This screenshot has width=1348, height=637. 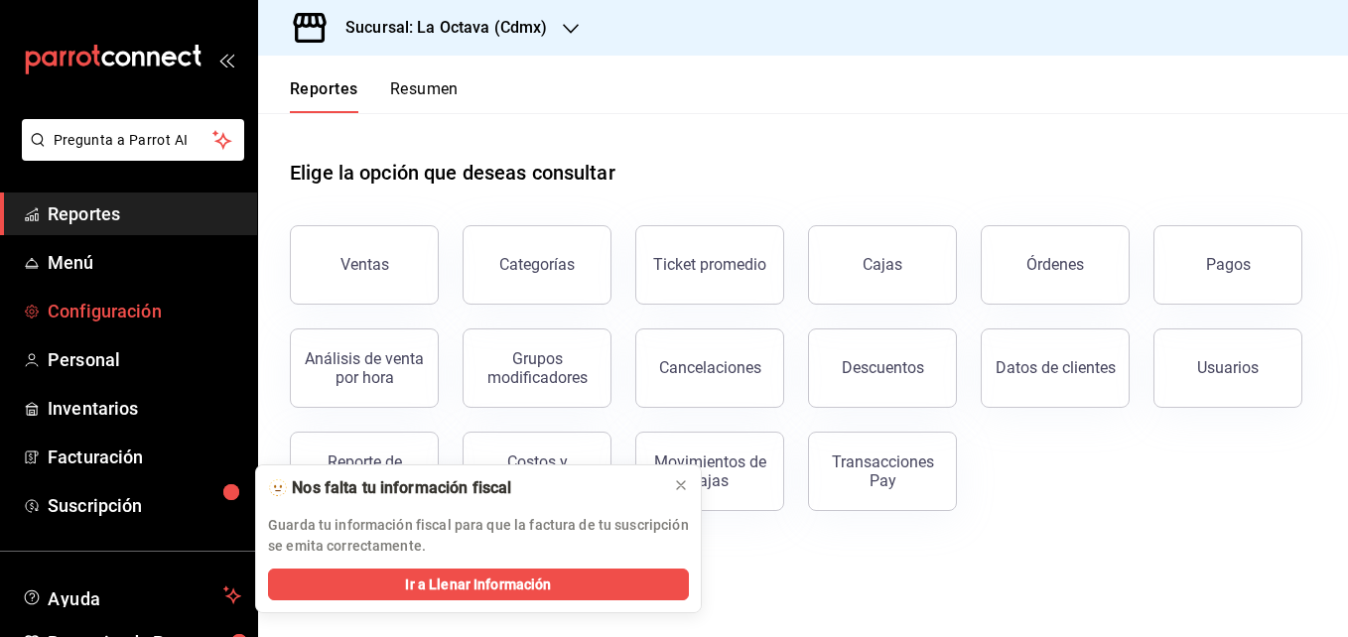 What do you see at coordinates (133, 140) in the screenshot?
I see `span: Pregunta a Parrot AI` at bounding box center [133, 140].